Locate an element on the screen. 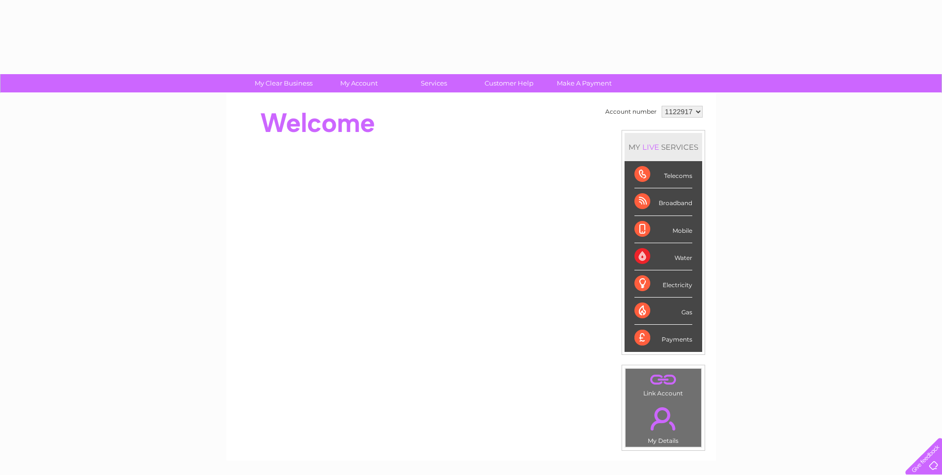 The width and height of the screenshot is (942, 475). td: Account number is located at coordinates (631, 112).